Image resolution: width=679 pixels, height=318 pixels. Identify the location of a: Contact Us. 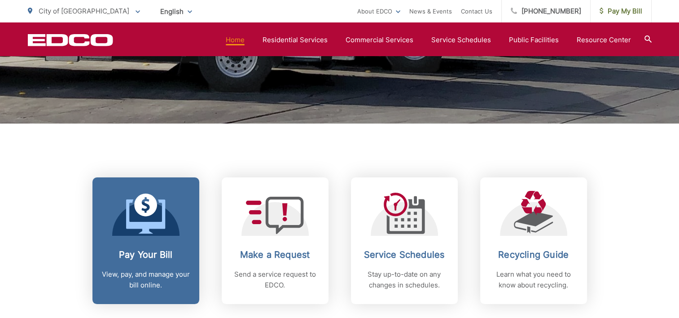
(477, 11).